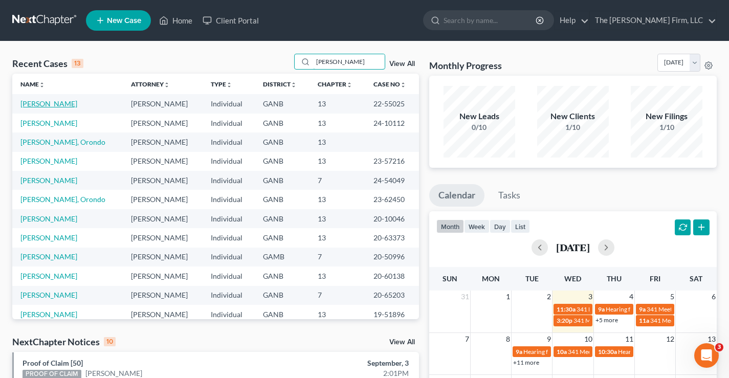 This screenshot has height=378, width=729. What do you see at coordinates (64, 342) in the screenshot?
I see `div: NextChapter Notices` at bounding box center [64, 342].